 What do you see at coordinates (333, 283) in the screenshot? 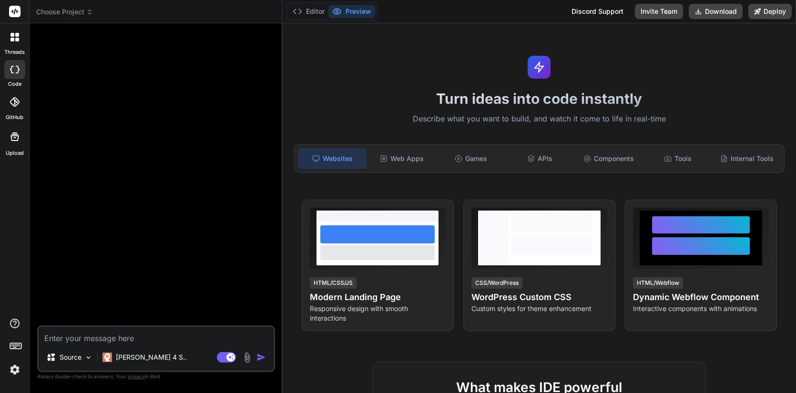
I see `div: HTML/CSS/JS` at bounding box center [333, 283].